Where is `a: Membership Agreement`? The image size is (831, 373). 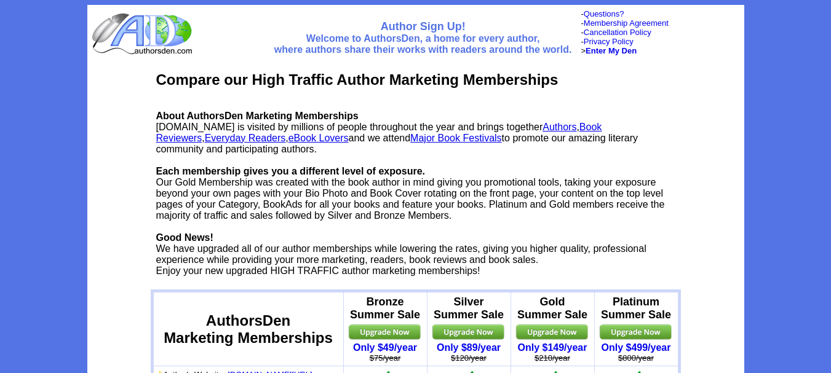
a: Membership Agreement is located at coordinates (626, 23).